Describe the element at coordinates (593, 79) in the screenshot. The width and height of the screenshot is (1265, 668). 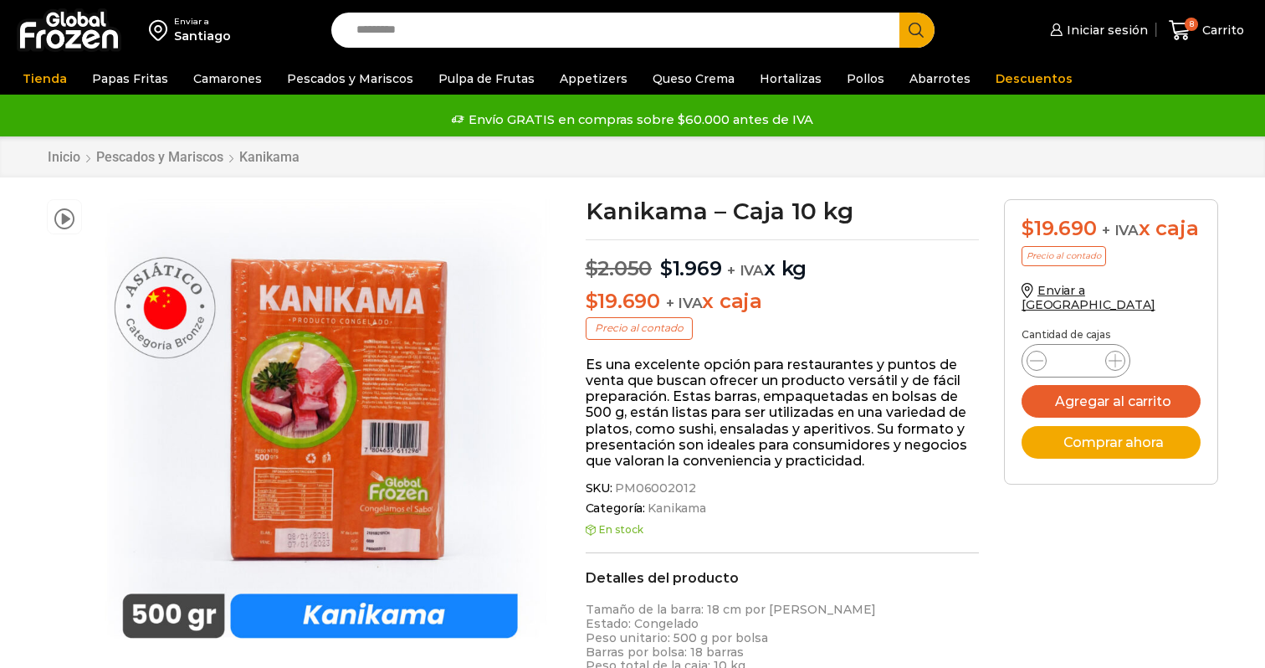
I see `a: Appetizers` at that location.